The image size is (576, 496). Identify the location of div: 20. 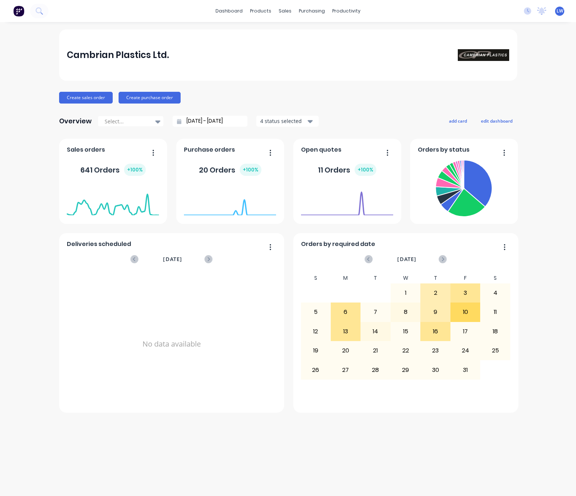
(346, 351).